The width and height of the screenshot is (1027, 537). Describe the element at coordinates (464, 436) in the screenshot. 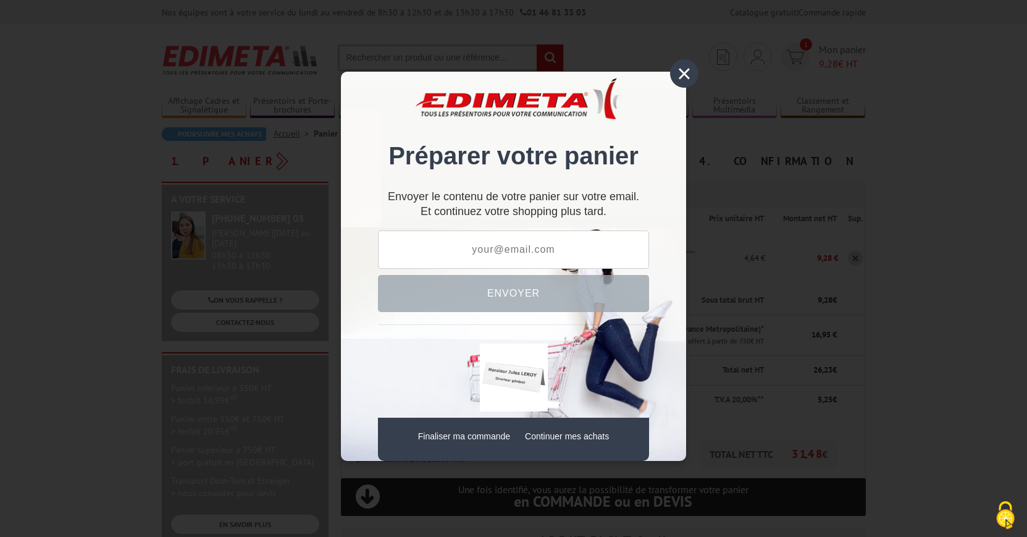

I see `a: Finaliser ma commande` at that location.